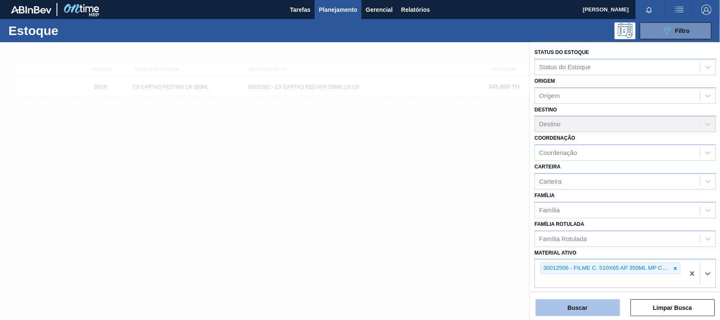  What do you see at coordinates (565, 67) in the screenshot?
I see `div: Status do Estoque` at bounding box center [565, 67].